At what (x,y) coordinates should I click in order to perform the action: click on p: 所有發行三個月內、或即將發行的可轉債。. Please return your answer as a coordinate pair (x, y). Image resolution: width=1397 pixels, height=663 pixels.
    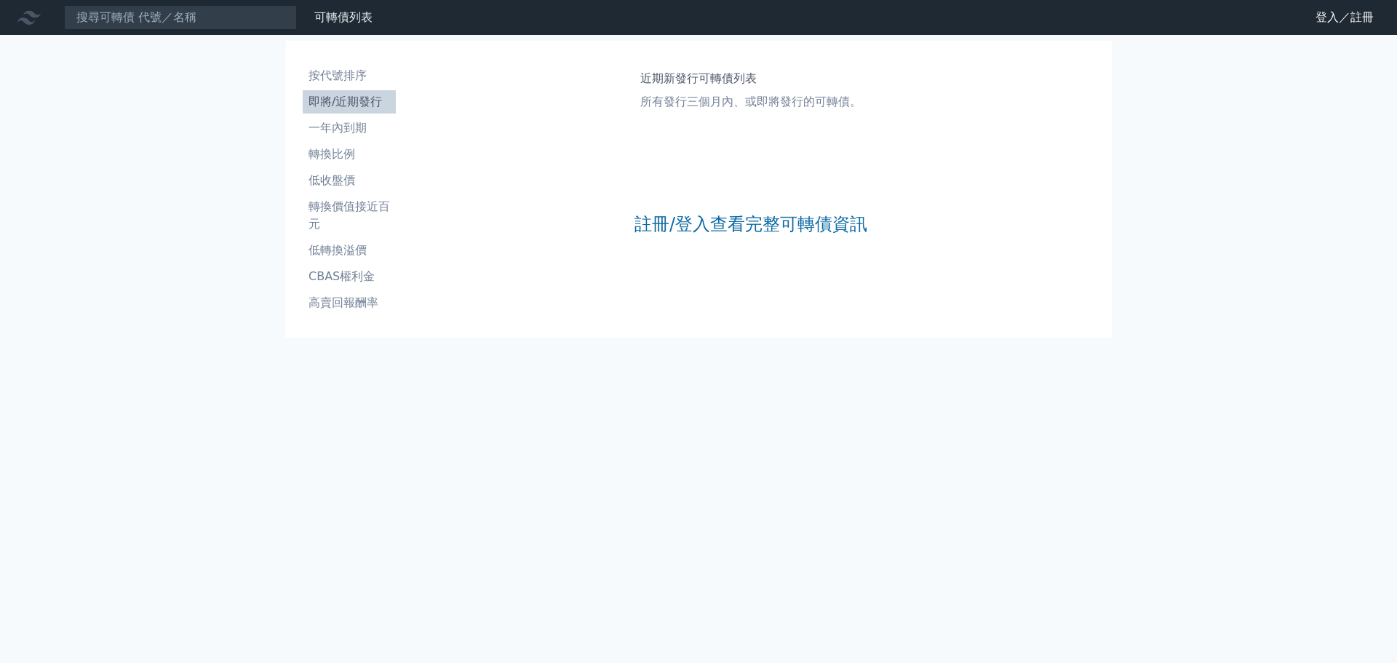
    Looking at the image, I should click on (751, 102).